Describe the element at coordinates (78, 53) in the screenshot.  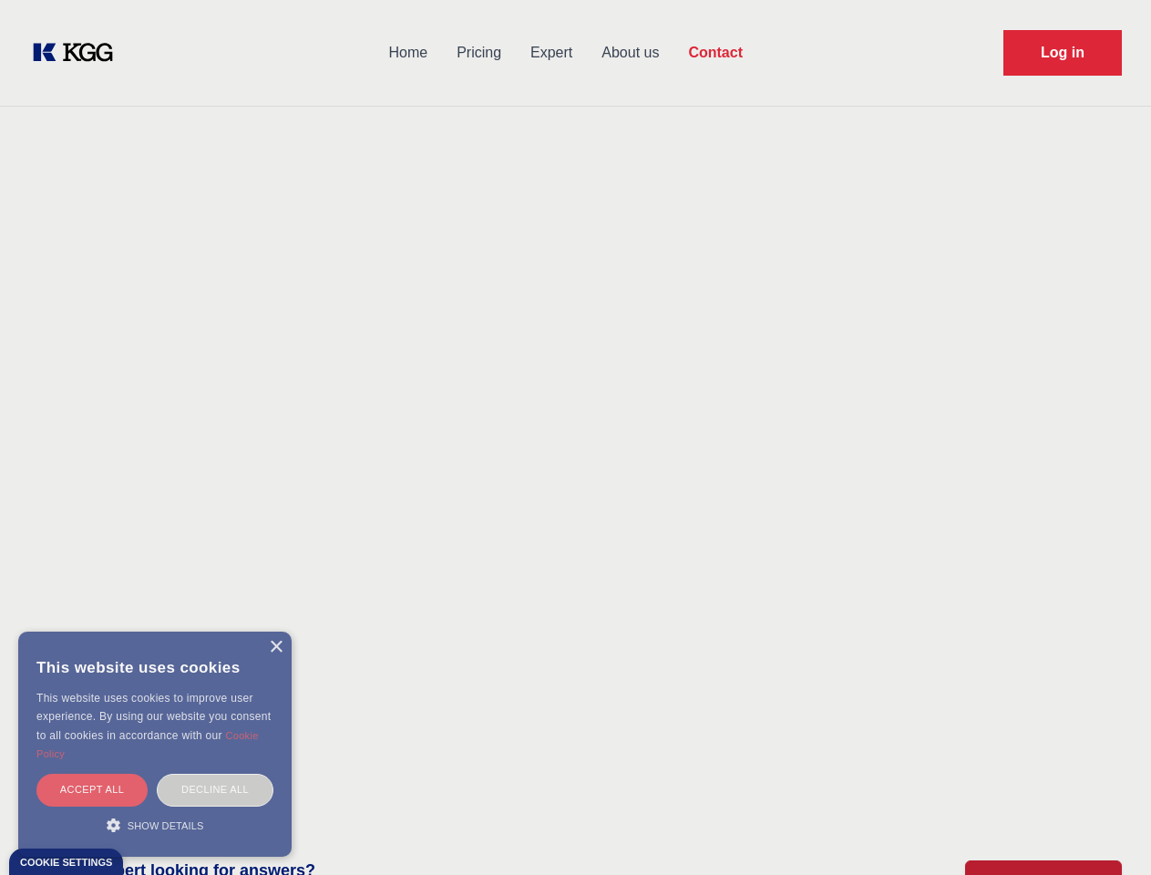
I see `a: KOL Knowledge Platform: Talk to Key External Experts (KEE)` at that location.